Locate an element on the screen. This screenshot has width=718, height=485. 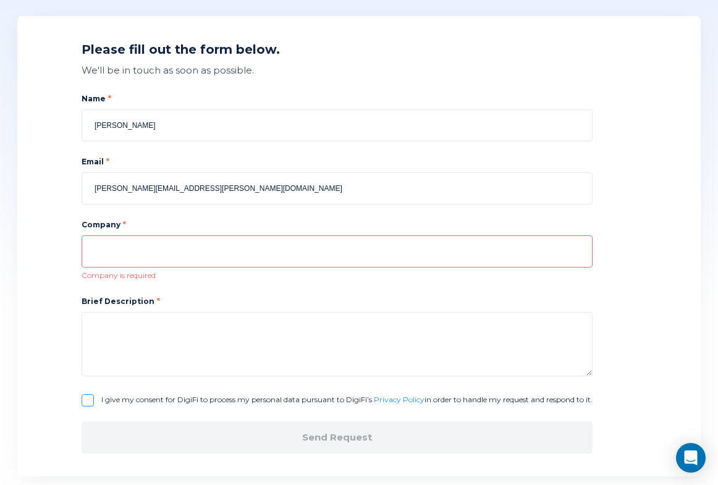
div: Send Request is located at coordinates (337, 437).